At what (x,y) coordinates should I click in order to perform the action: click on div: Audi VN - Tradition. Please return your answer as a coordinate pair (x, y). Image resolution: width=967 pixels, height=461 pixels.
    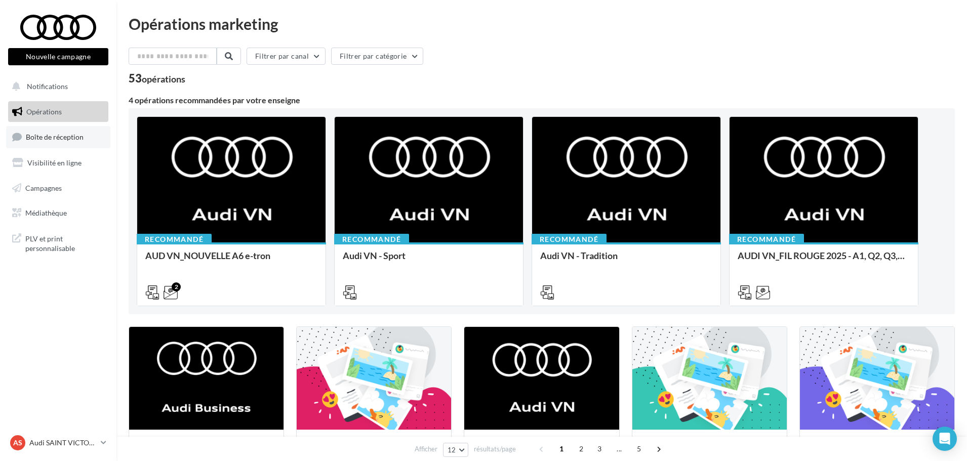
    Looking at the image, I should click on (626, 261).